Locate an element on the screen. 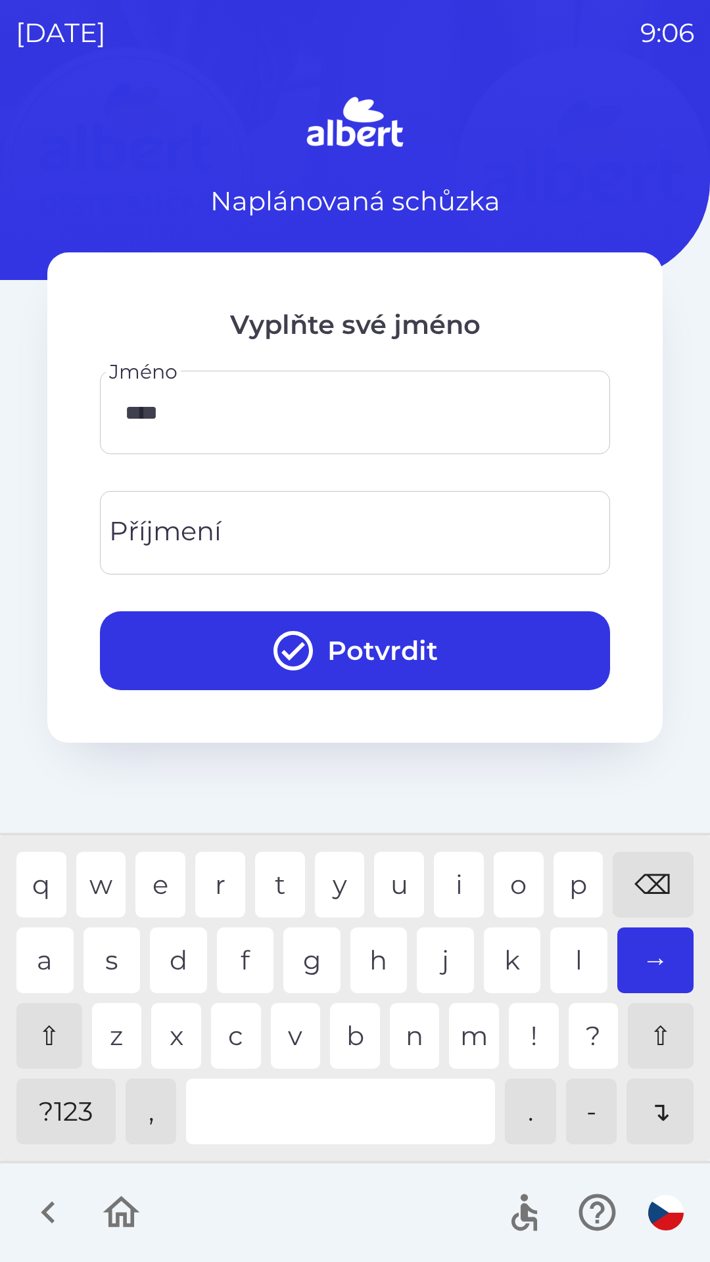 The width and height of the screenshot is (710, 1262). p: 9:06 is located at coordinates (667, 33).